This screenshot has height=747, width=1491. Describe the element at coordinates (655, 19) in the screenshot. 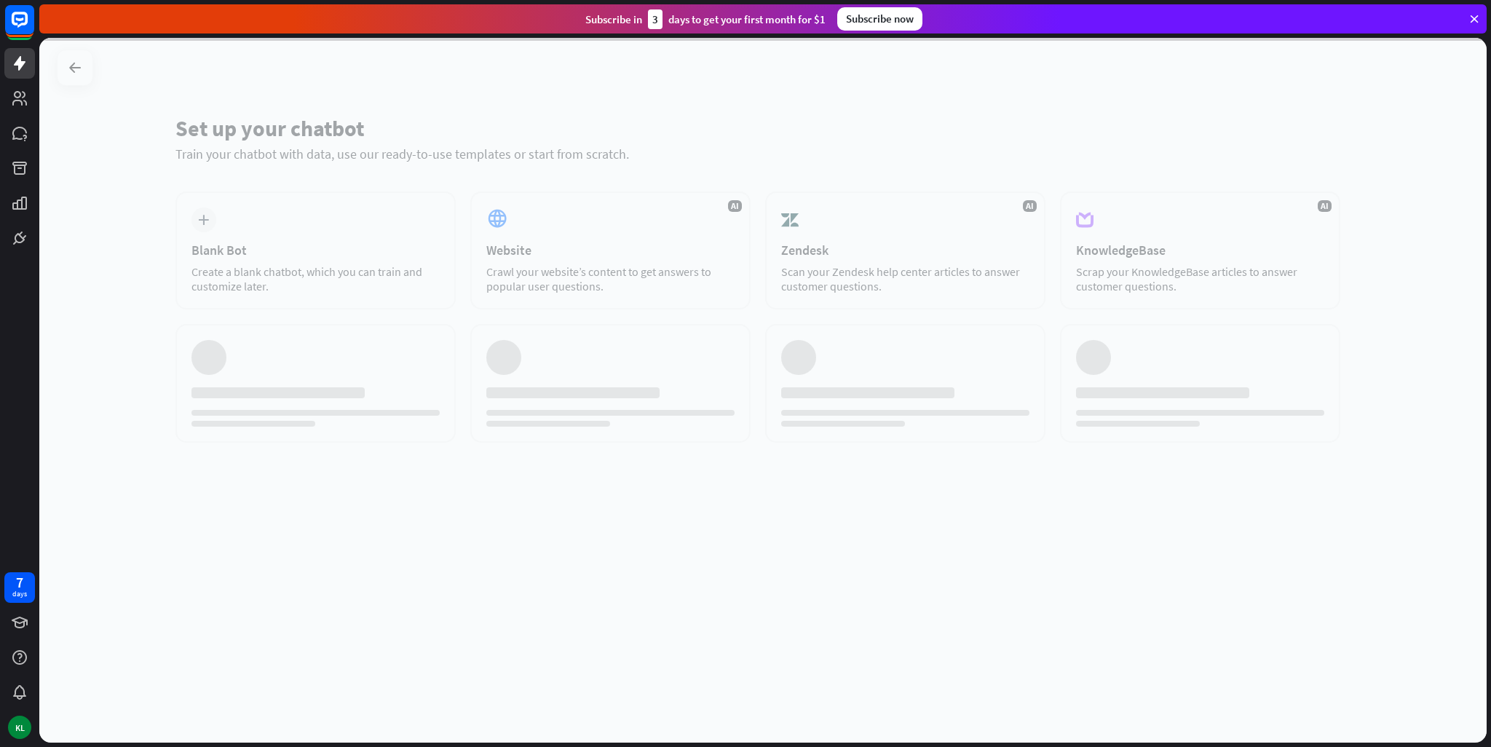

I see `div: 3` at that location.